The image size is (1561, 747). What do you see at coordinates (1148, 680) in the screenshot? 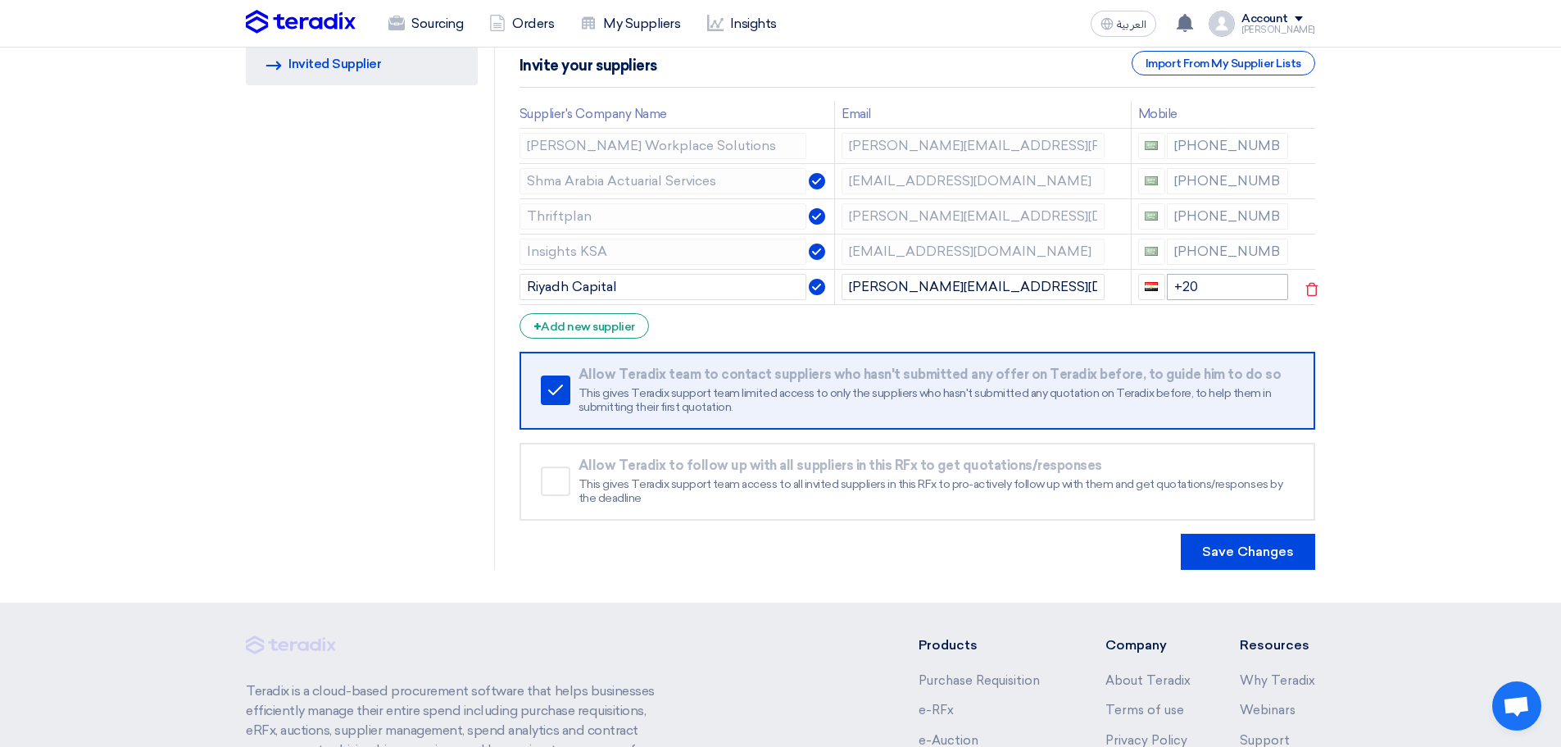
I see `a: About Teradix` at bounding box center [1148, 680].